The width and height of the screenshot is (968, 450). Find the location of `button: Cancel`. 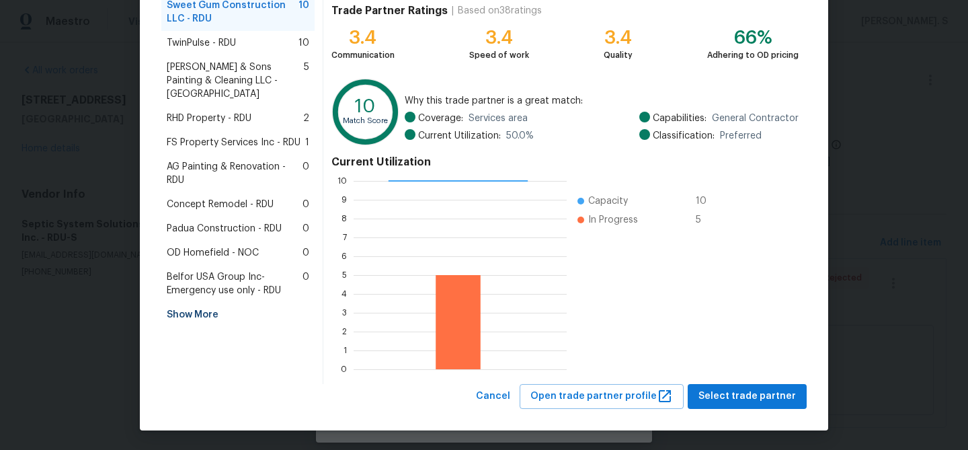

button: Cancel is located at coordinates (493, 396).